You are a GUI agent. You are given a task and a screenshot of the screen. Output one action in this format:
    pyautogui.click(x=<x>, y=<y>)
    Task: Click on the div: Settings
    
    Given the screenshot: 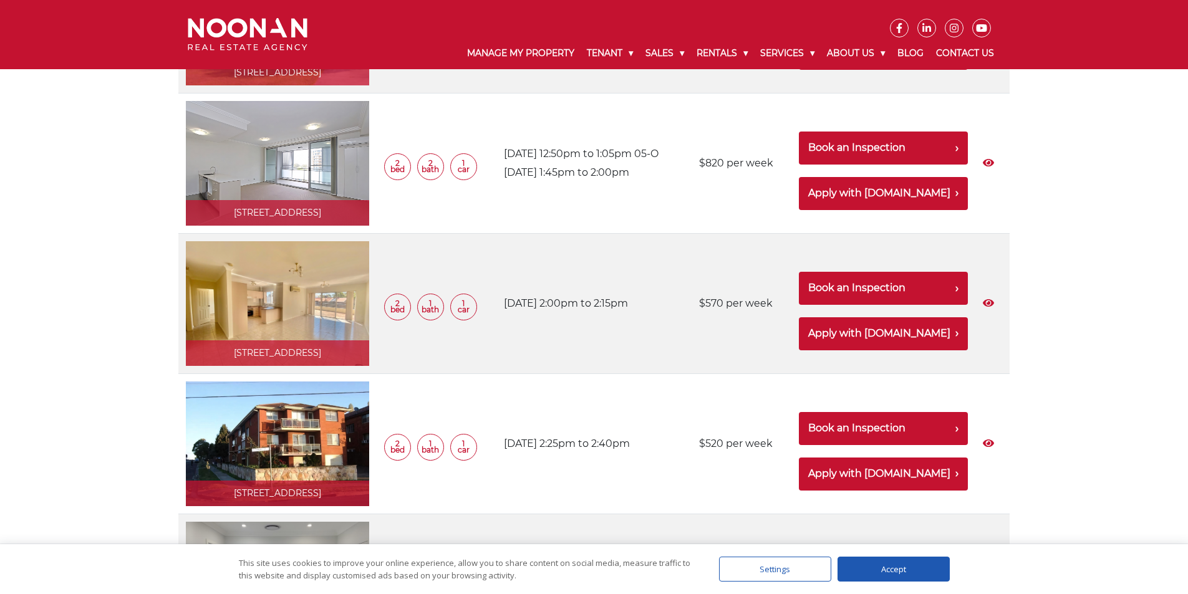 What is the action you would take?
    pyautogui.click(x=775, y=569)
    